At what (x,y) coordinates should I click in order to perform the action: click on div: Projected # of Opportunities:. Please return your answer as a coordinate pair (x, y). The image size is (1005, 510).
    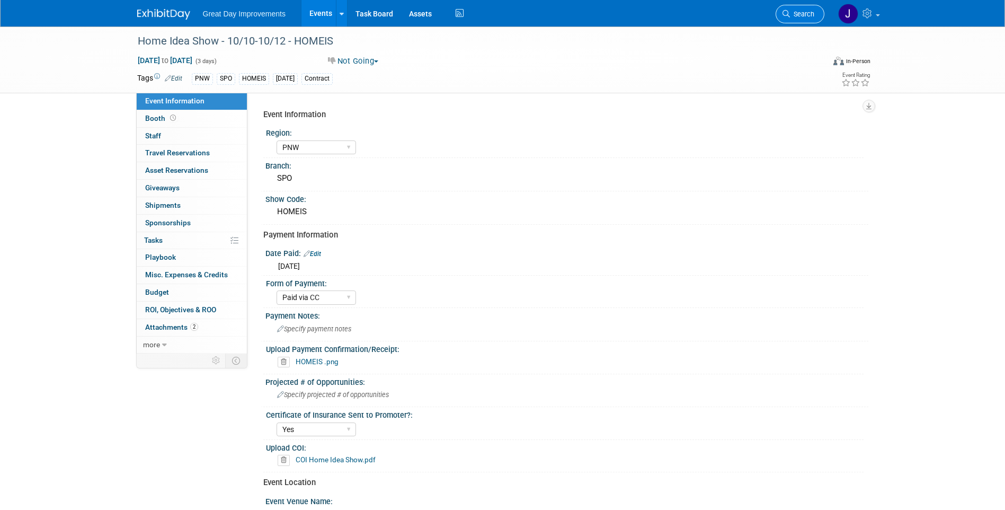
    Looking at the image, I should click on (567, 381).